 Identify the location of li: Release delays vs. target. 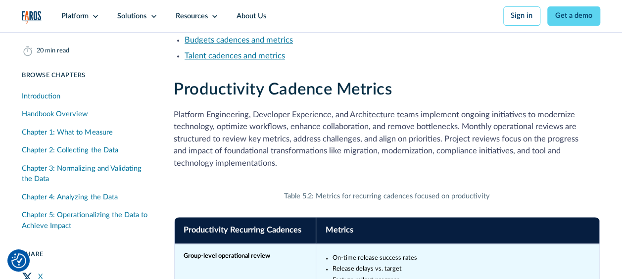
(461, 269).